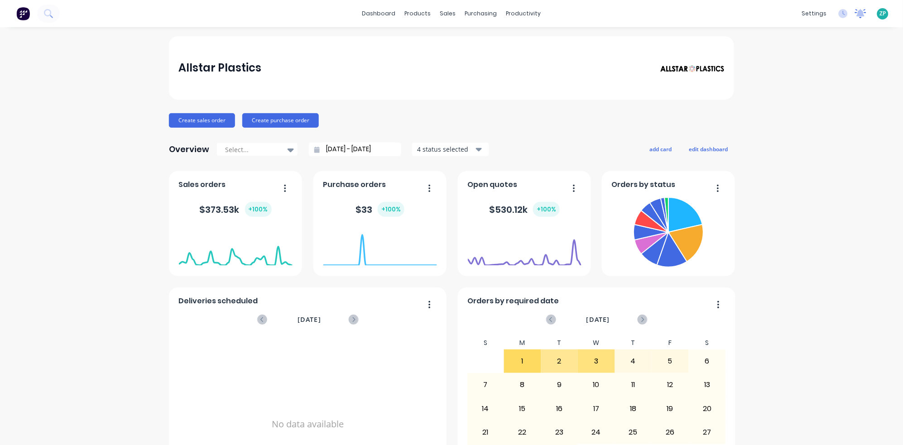 The image size is (903, 445). What do you see at coordinates (560, 385) in the screenshot?
I see `div: 9` at bounding box center [560, 385].